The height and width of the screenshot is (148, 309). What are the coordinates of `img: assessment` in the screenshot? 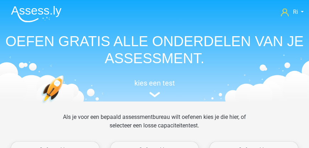 It's located at (155, 95).